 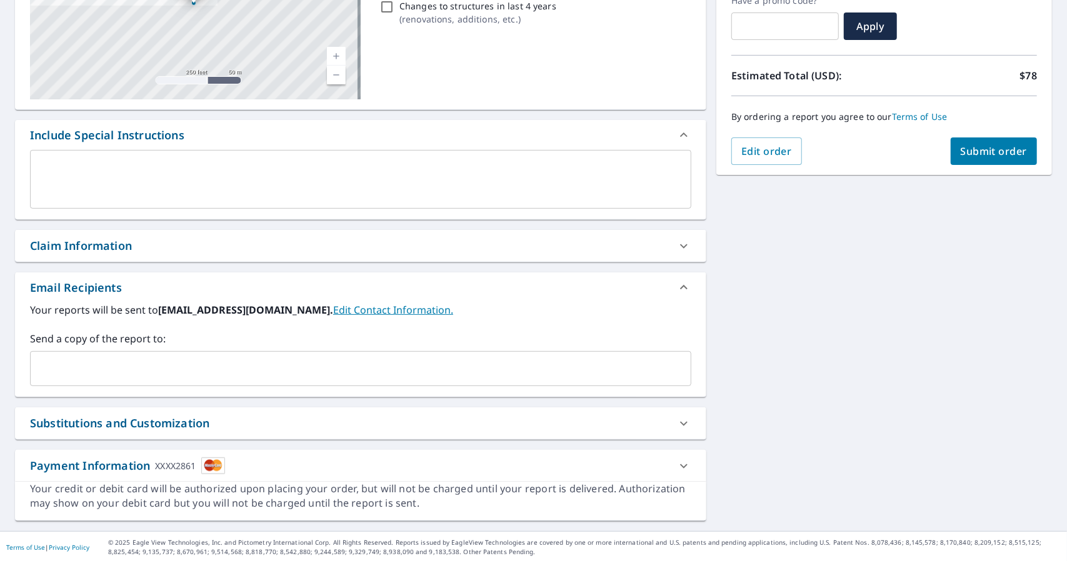 I want to click on a: Current Level 17, Zoom Out, so click(x=336, y=75).